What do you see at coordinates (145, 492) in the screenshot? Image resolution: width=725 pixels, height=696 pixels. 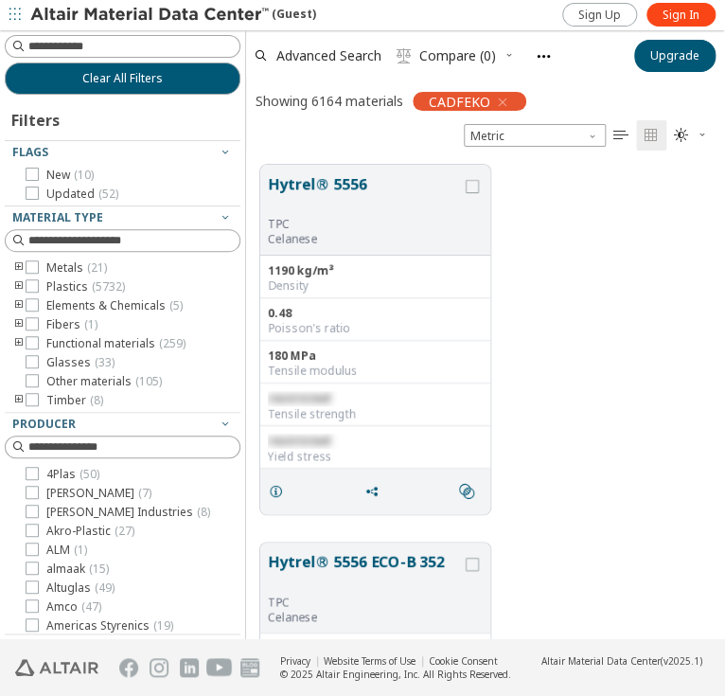 I see `span: ( 7 )` at bounding box center [145, 492].